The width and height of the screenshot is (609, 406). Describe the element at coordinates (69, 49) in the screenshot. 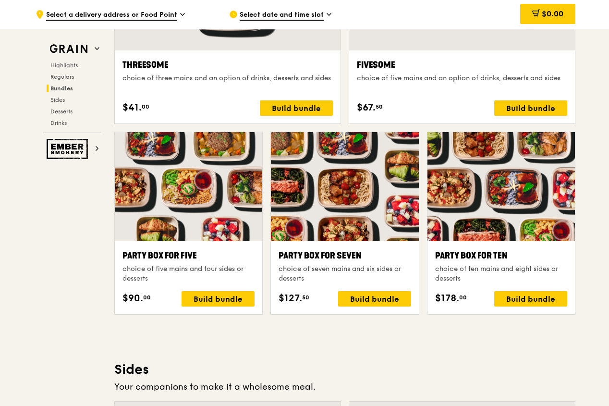

I see `img: Grain web logo` at that location.